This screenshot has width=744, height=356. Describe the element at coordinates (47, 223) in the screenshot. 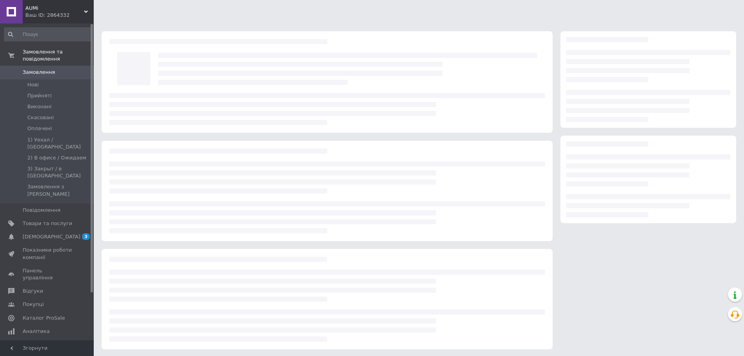

I see `span: Товари та послуги` at that location.